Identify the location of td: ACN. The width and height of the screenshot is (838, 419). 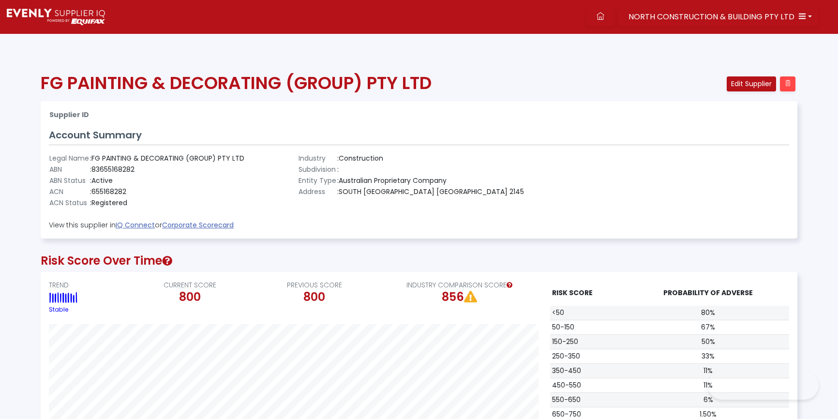
(69, 192).